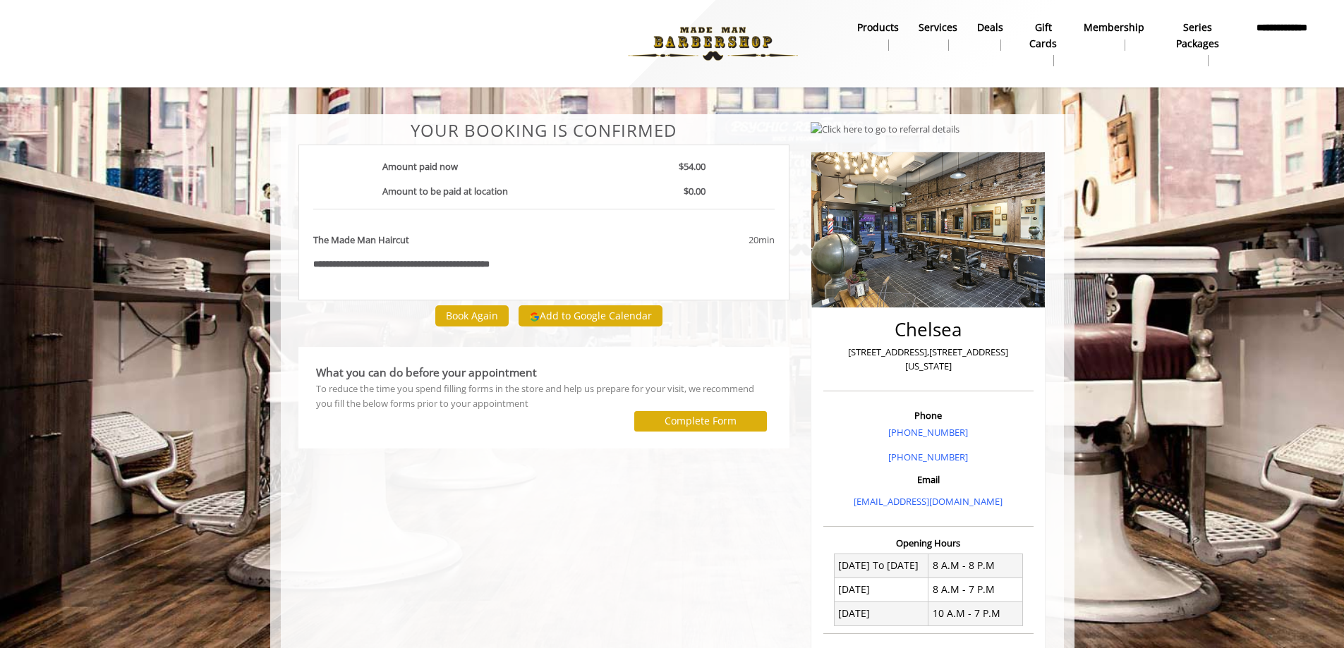 The width and height of the screenshot is (1344, 648). I want to click on b: gift cards, so click(1043, 35).